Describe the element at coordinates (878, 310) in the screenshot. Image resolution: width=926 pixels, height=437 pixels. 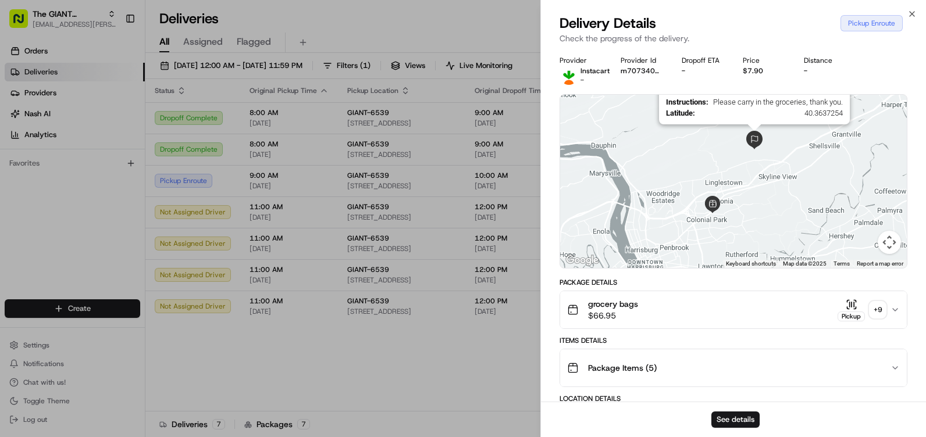
I see `div: + 9` at that location.